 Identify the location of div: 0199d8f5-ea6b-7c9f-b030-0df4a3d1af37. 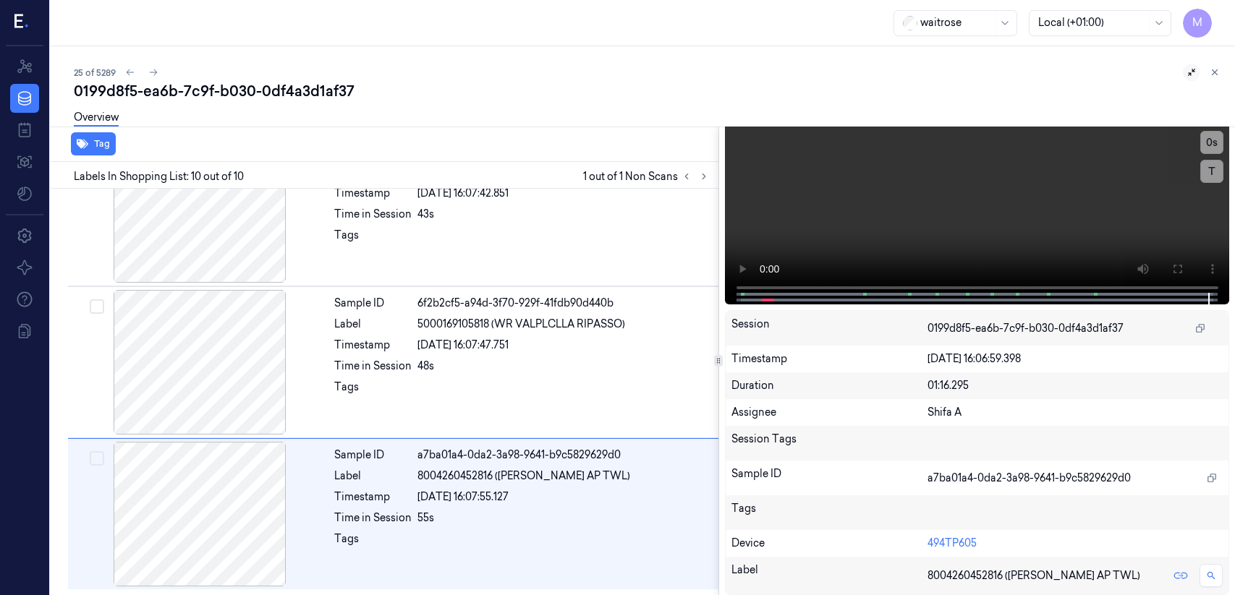
(648, 91).